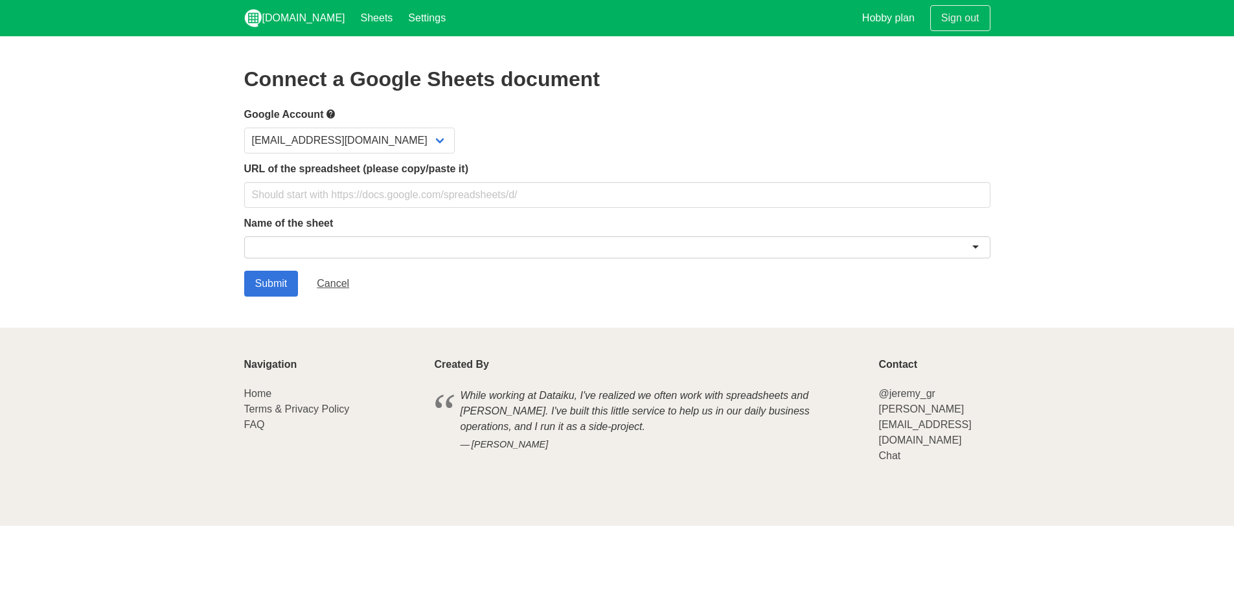  Describe the element at coordinates (934, 365) in the screenshot. I see `p: Contact` at that location.